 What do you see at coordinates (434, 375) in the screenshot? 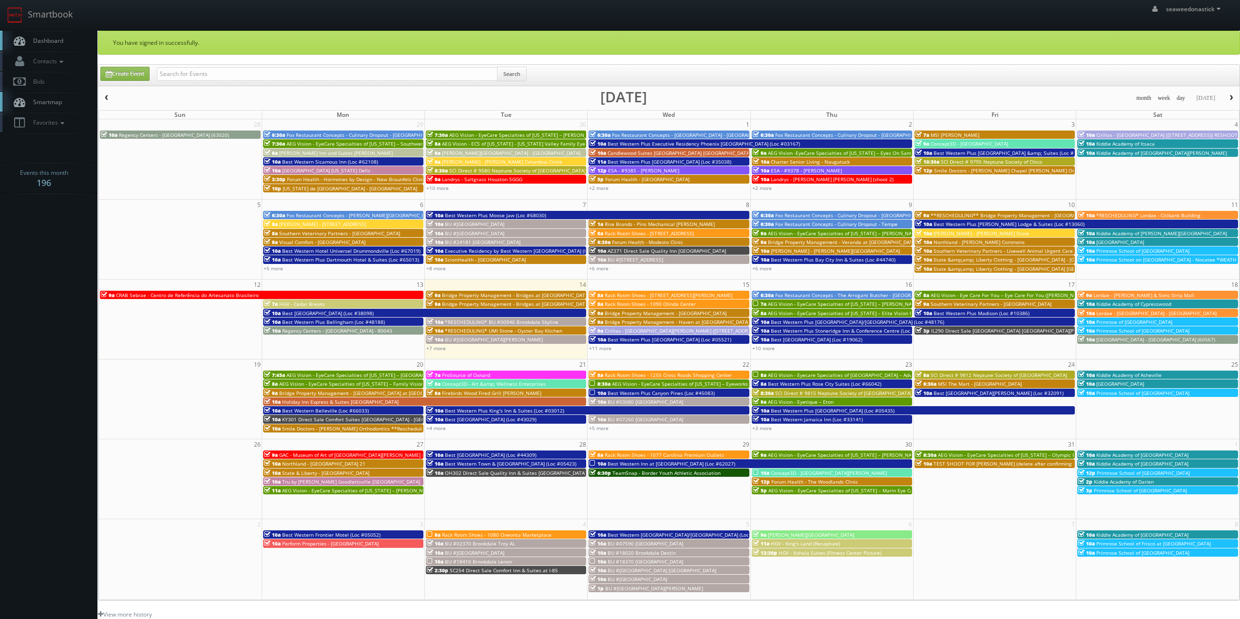
I see `span: 7a` at bounding box center [434, 375].